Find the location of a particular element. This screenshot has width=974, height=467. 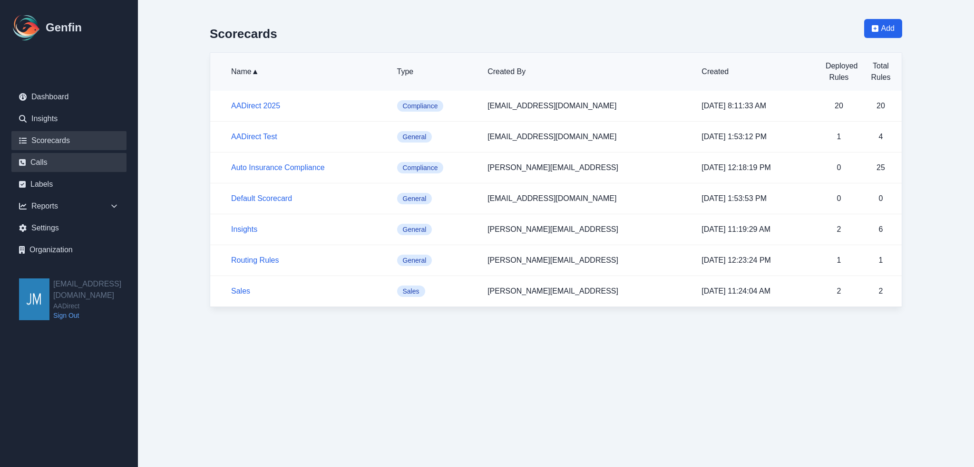

a: Sales is located at coordinates (241, 291).